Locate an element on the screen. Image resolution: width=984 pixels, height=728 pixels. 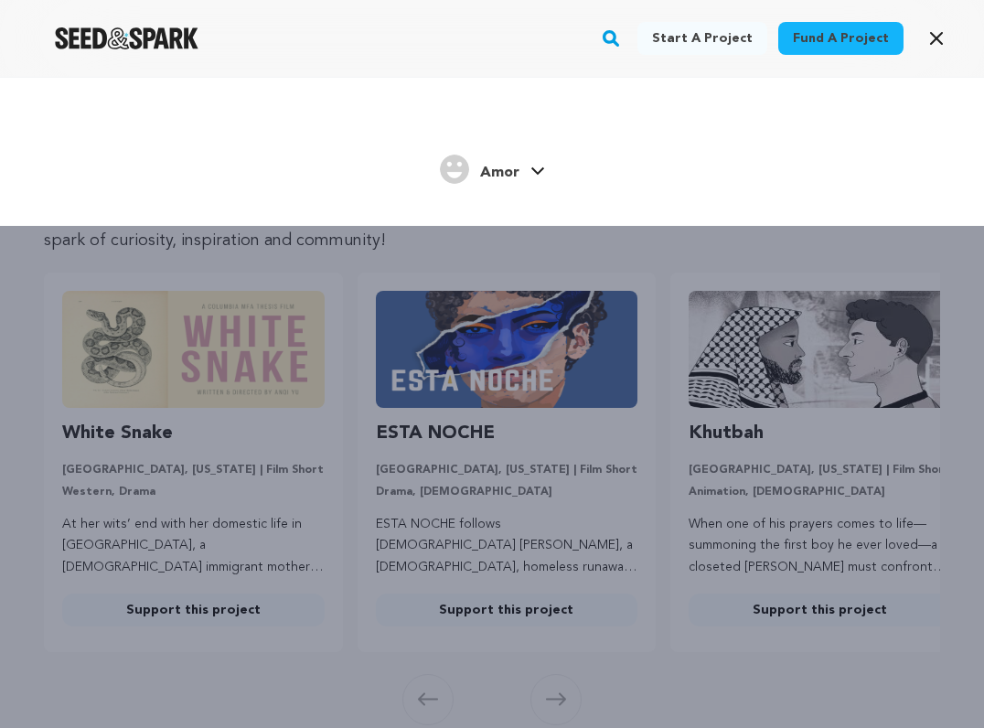
a: Seed&Spark Homepage is located at coordinates (126, 38).